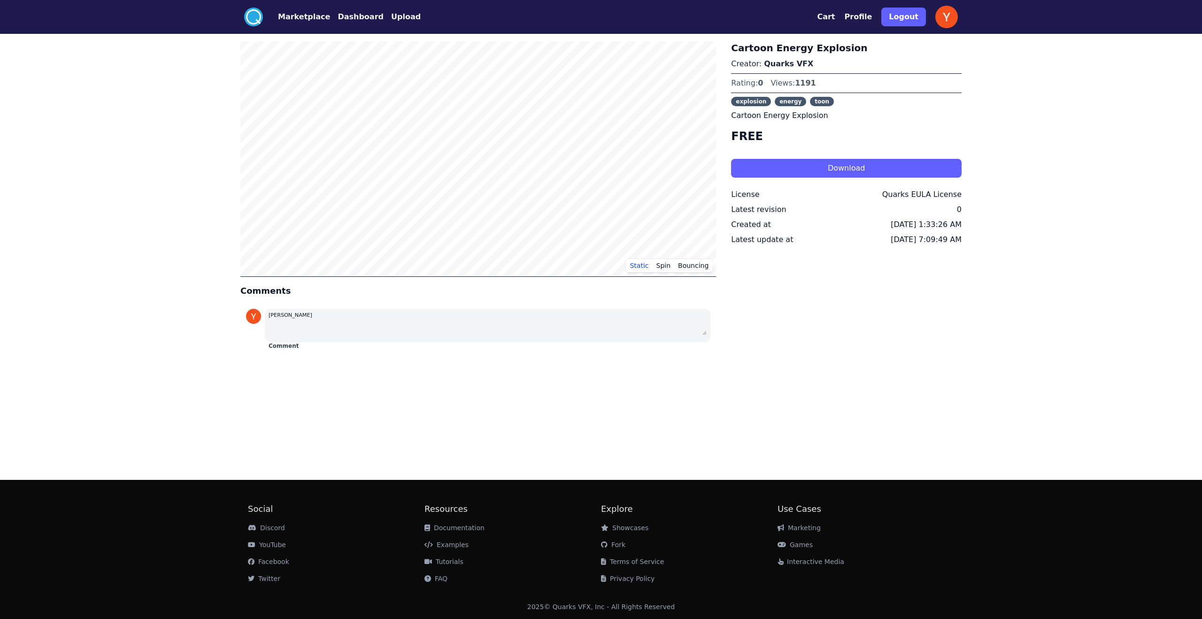 This screenshot has height=619, width=1202. Describe the element at coordinates (846, 48) in the screenshot. I see `h3: Cartoon Energy Explosion` at that location.